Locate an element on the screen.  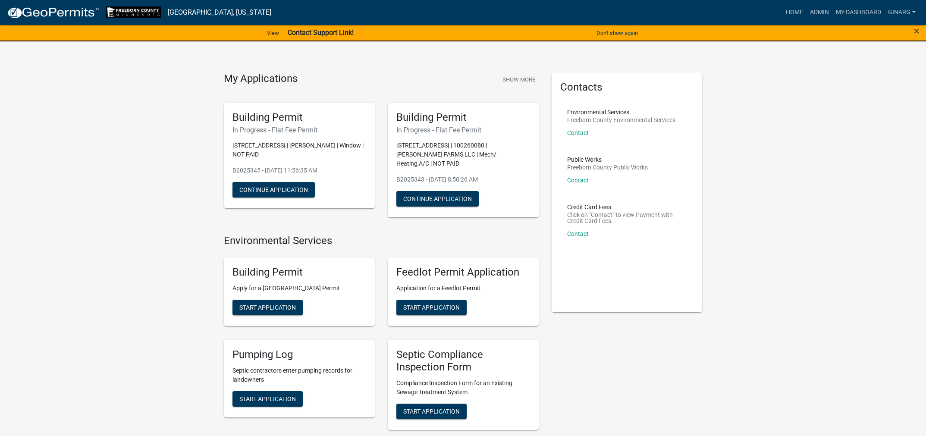
h4: My Applications is located at coordinates (260, 79).